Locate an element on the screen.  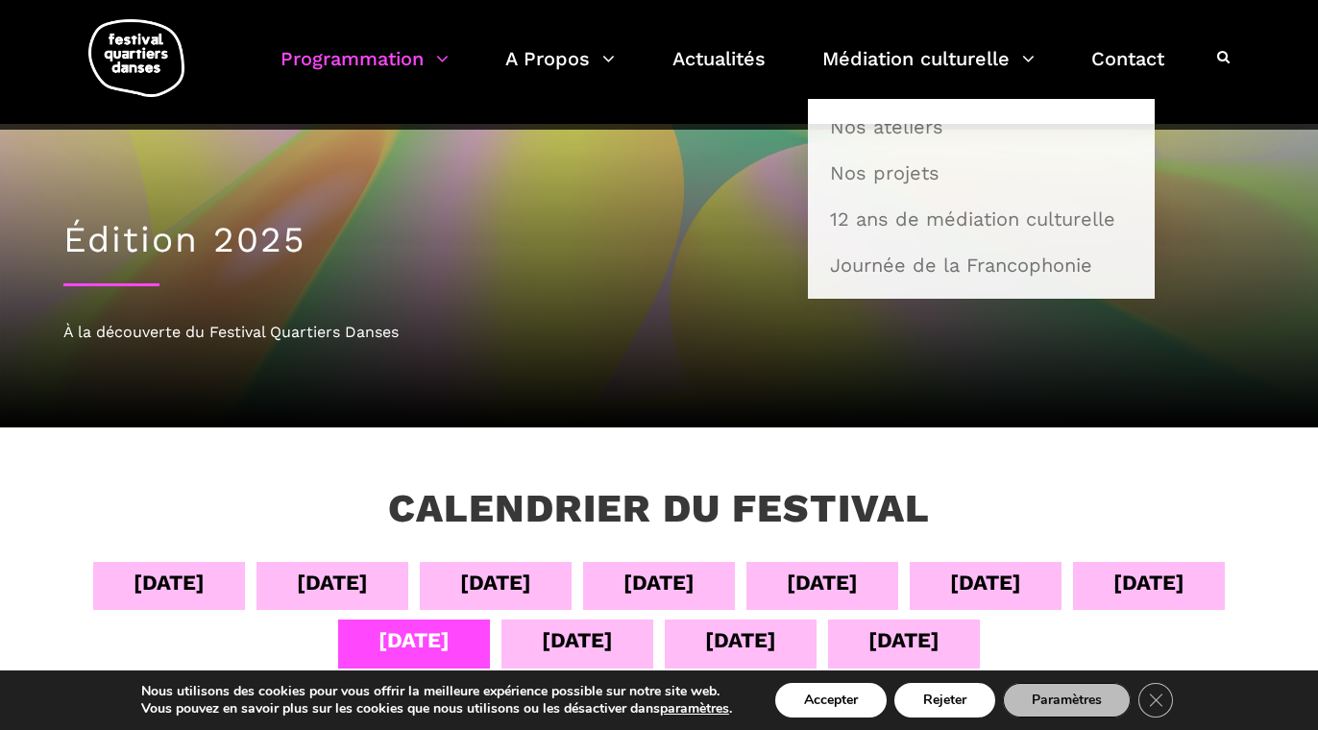
button: Close GDPR Cookie Banner is located at coordinates (1156, 700).